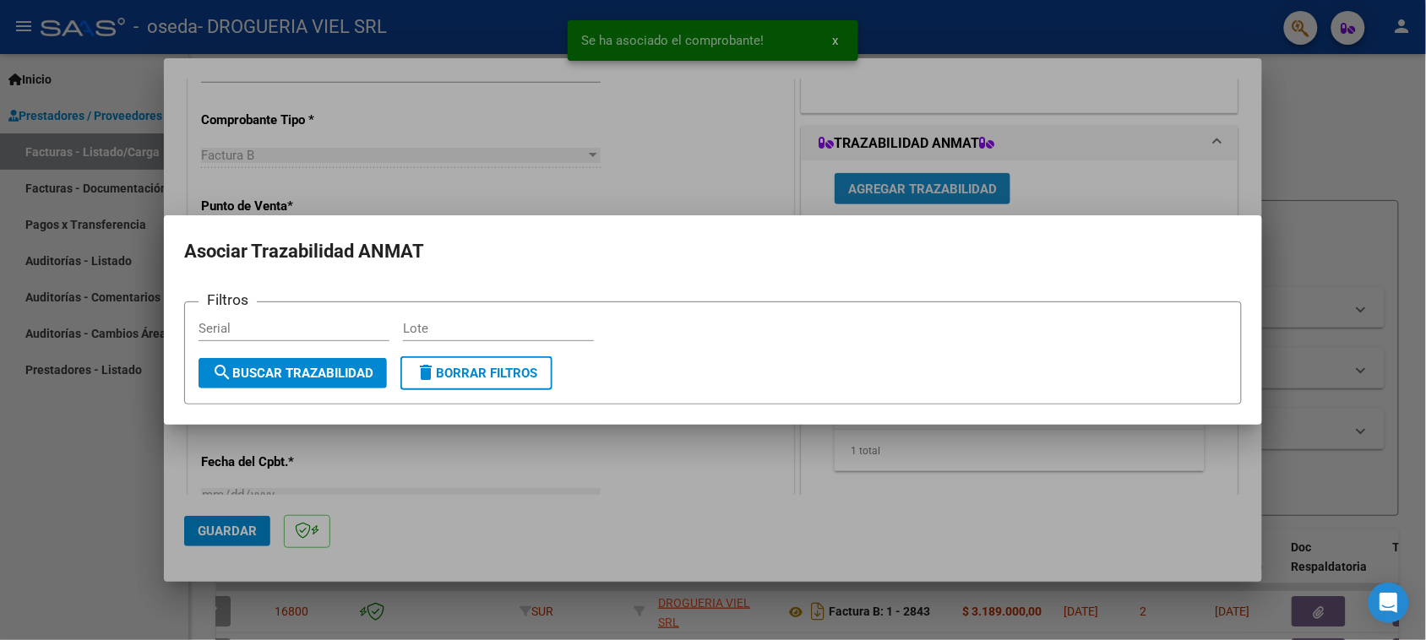  What do you see at coordinates (227, 300) in the screenshot?
I see `h3: Filtros` at bounding box center [227, 300].